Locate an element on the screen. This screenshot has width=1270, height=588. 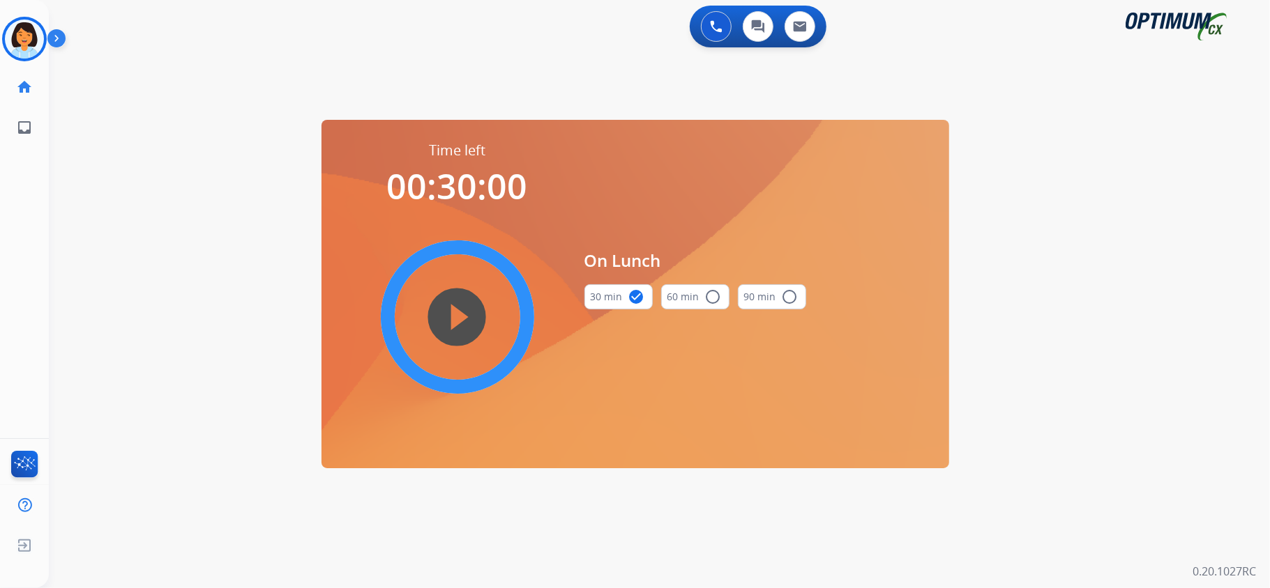
button: 30 min is located at coordinates (618, 297).